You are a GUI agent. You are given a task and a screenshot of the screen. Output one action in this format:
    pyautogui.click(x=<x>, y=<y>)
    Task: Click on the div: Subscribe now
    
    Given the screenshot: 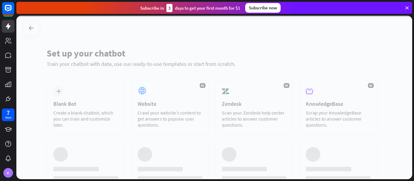 What is the action you would take?
    pyautogui.click(x=263, y=8)
    